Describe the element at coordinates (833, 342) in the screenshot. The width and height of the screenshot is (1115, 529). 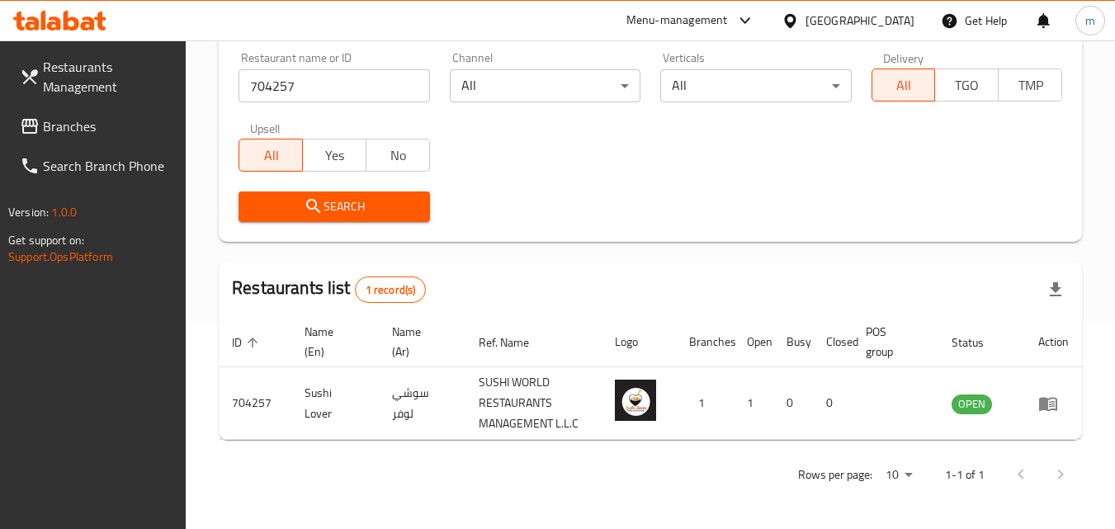
I see `th: Closed` at that location.